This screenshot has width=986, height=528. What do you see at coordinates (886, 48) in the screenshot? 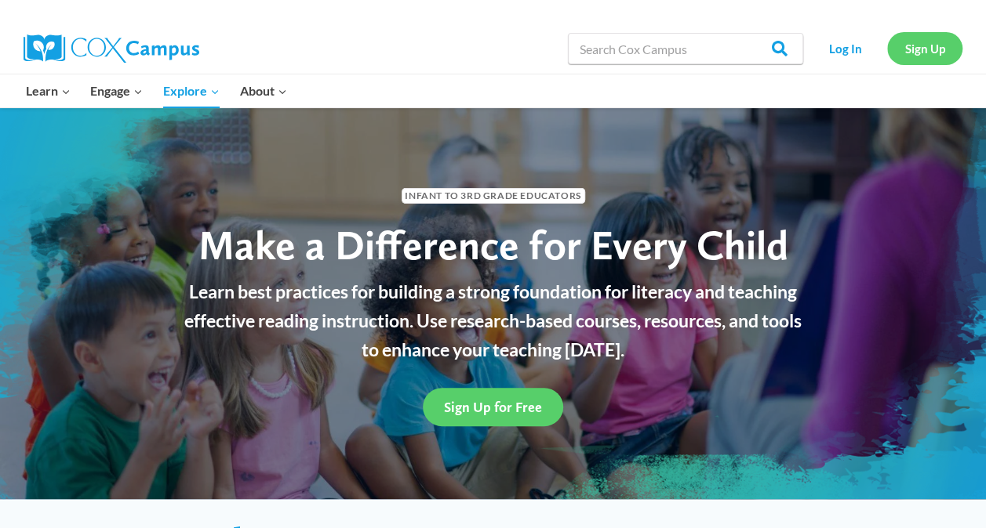
I see `nav: Secondary Navigation` at bounding box center [886, 48].